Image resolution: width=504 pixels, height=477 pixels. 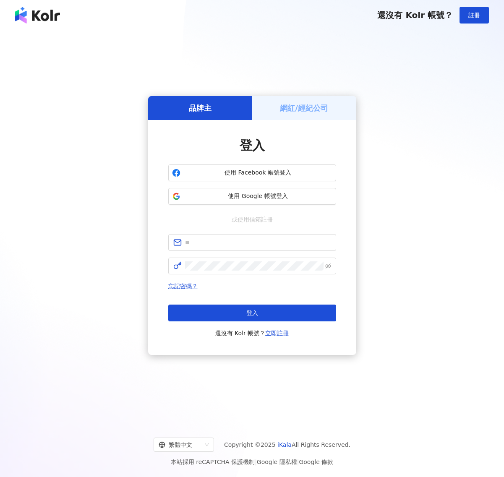 What do you see at coordinates (258, 173) in the screenshot?
I see `span: 使用 Facebook 帳號登入` at bounding box center [258, 173].